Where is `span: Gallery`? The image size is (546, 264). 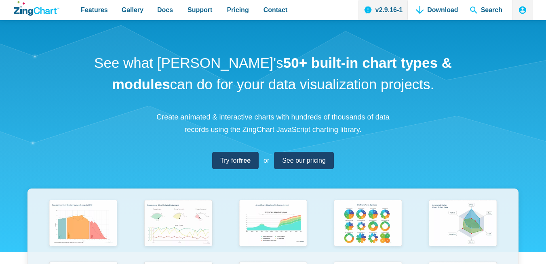
span: Gallery is located at coordinates (133, 10).